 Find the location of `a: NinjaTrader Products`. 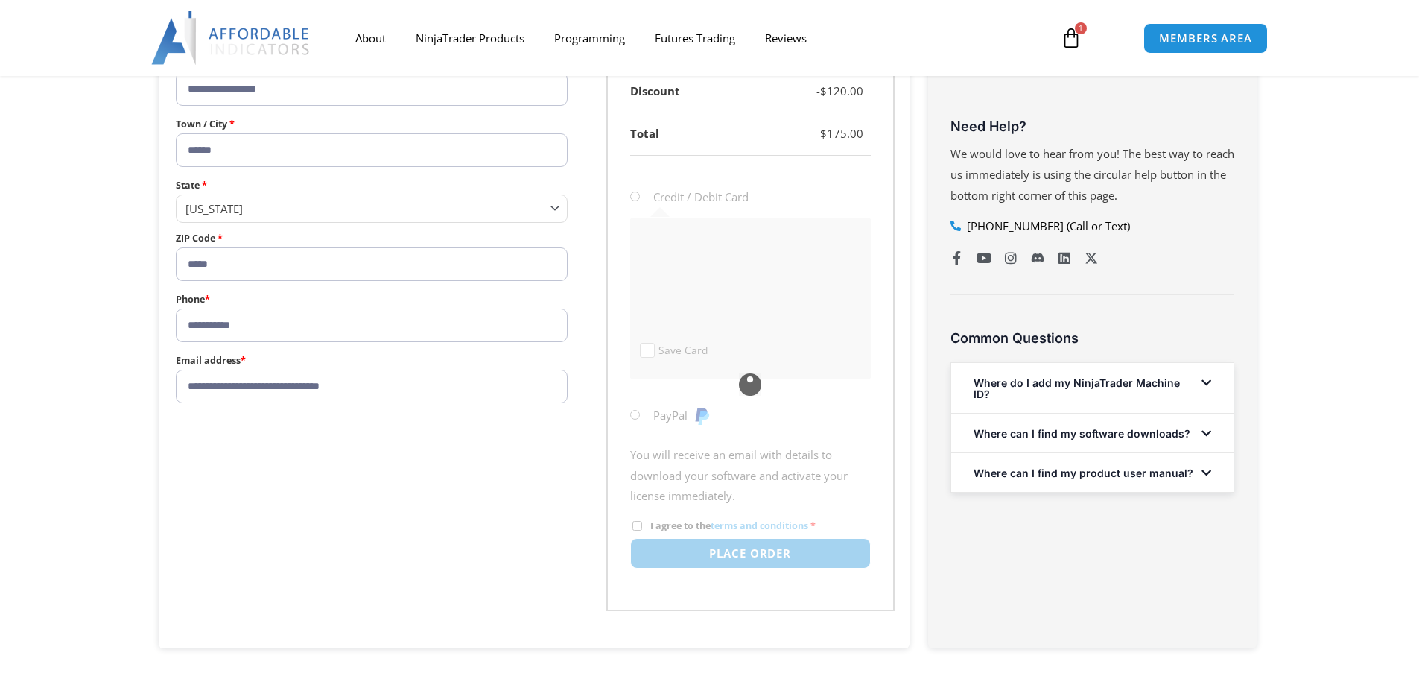

a: NinjaTrader Products is located at coordinates (470, 38).